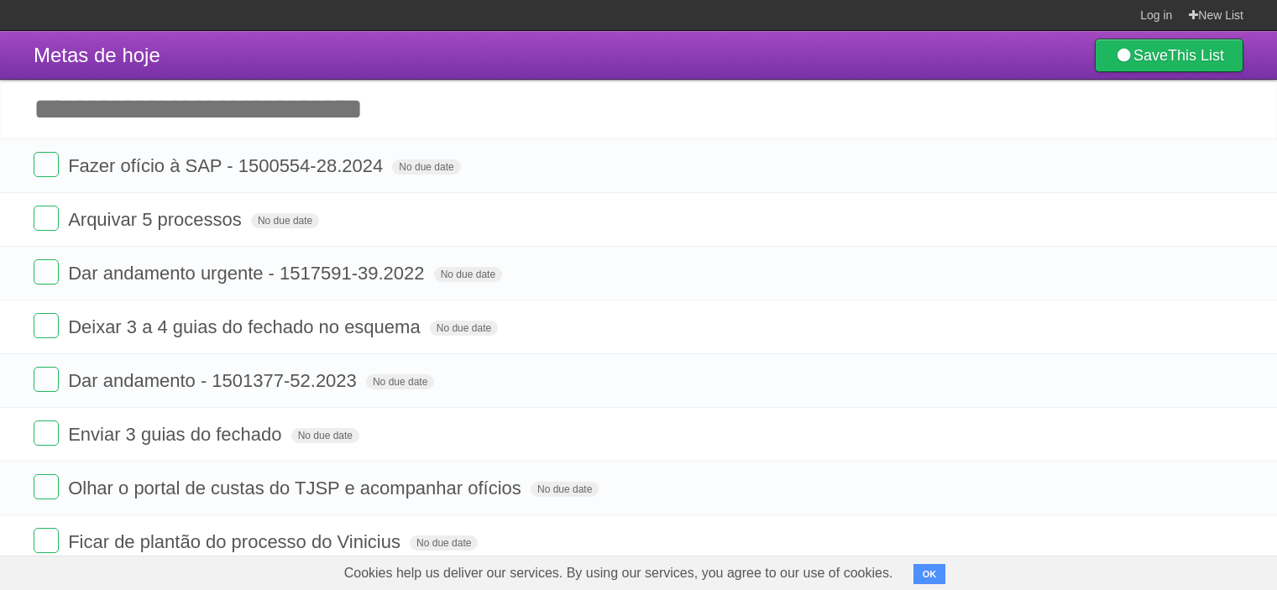  Describe the element at coordinates (176, 434) in the screenshot. I see `span: Enviar 3 guias do fechado` at that location.